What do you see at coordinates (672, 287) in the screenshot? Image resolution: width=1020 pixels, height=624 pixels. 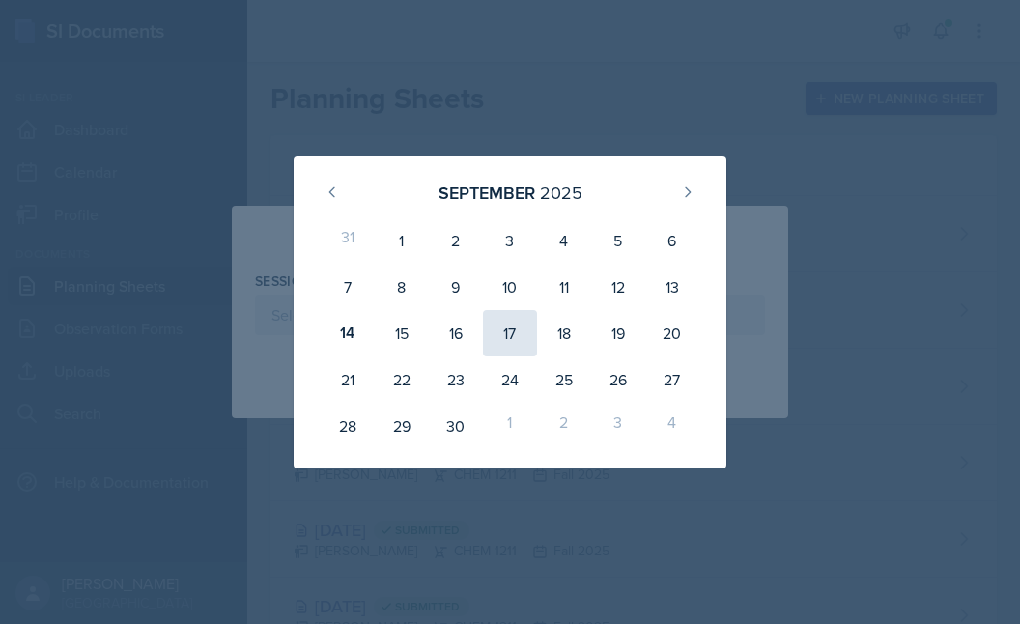 I see `div: 13` at bounding box center [672, 287].